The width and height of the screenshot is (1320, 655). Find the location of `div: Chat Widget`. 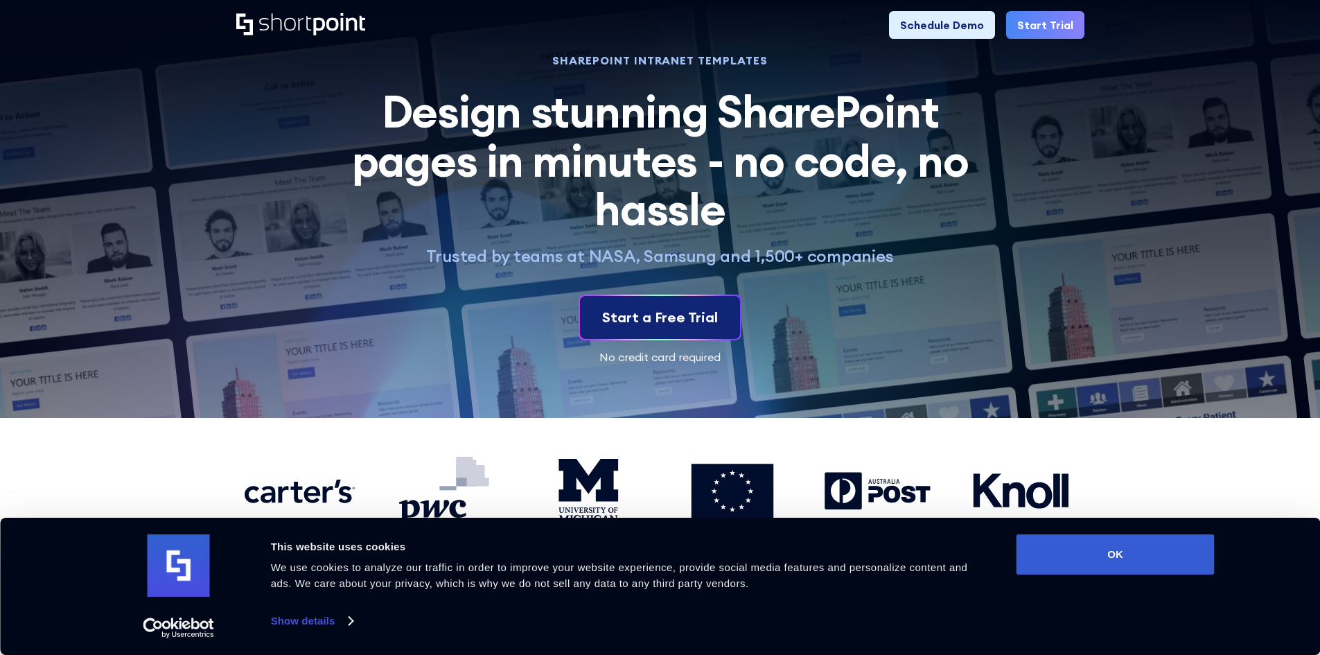

div: Chat Widget is located at coordinates (1196, 575).